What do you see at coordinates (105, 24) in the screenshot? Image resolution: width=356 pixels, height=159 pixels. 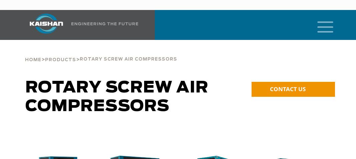 I see `img: Engineering the future` at bounding box center [105, 24].